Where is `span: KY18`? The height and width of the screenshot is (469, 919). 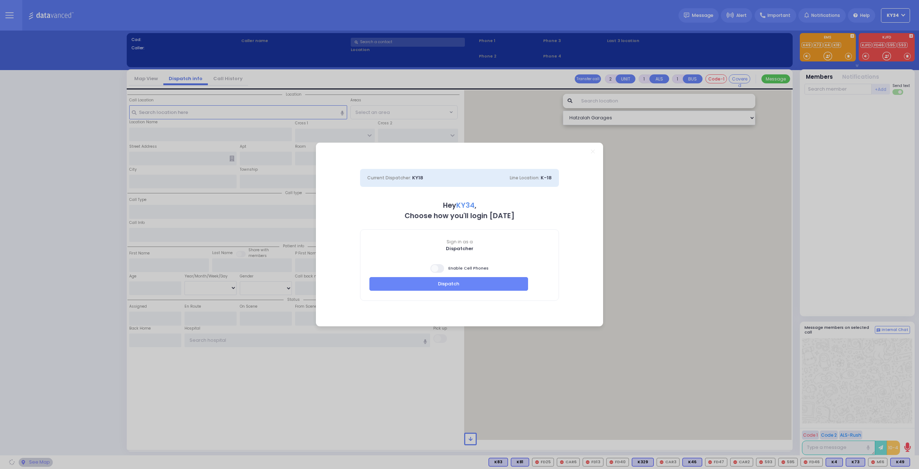
span: KY18 is located at coordinates (418, 177).